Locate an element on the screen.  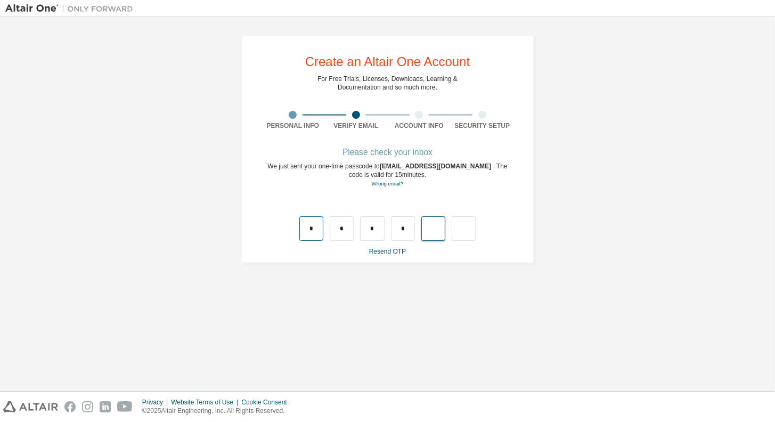
img: instagram.svg is located at coordinates (87, 406).